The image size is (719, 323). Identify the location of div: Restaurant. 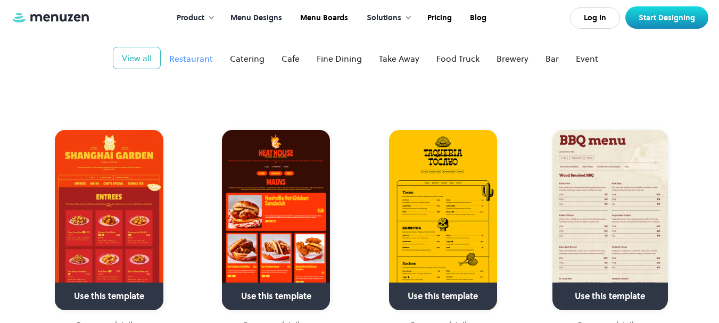
(191, 59).